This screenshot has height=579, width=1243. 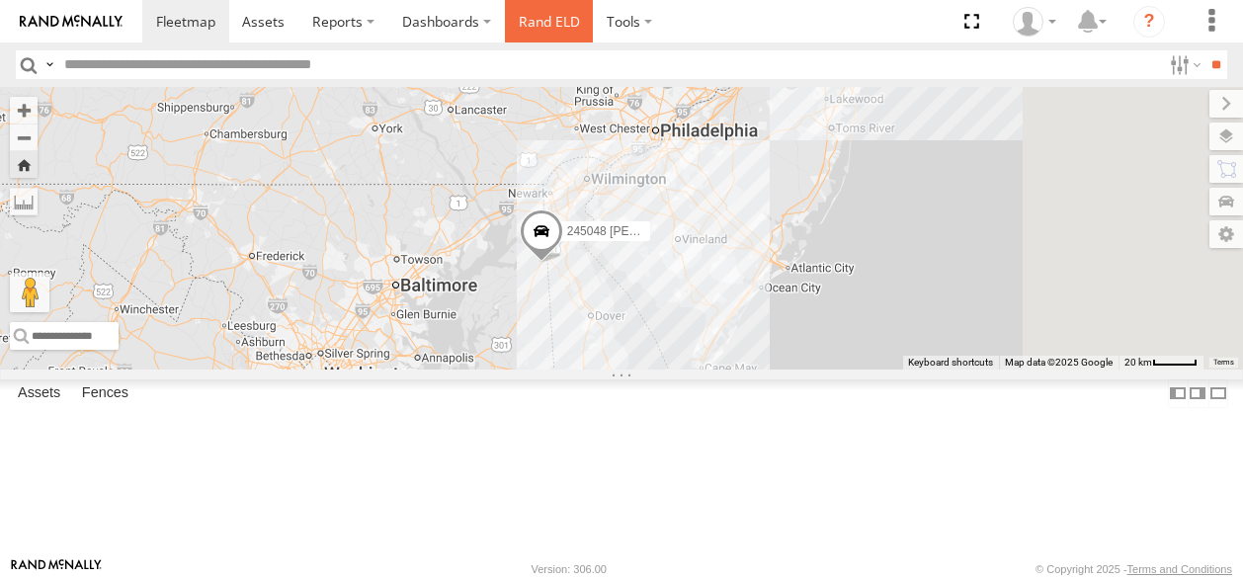 I want to click on button: Drag Pegman onto the map to open Street View, so click(x=30, y=292).